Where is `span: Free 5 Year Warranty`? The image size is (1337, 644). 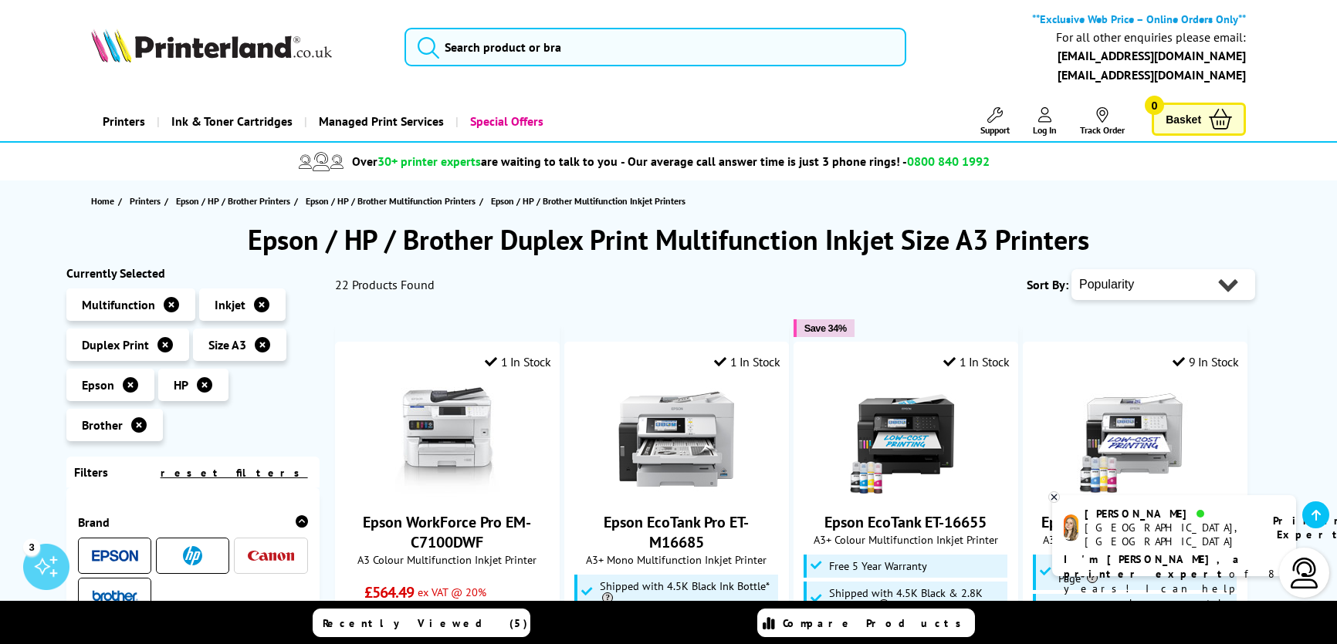
span: Free 5 Year Warranty is located at coordinates (877, 566).